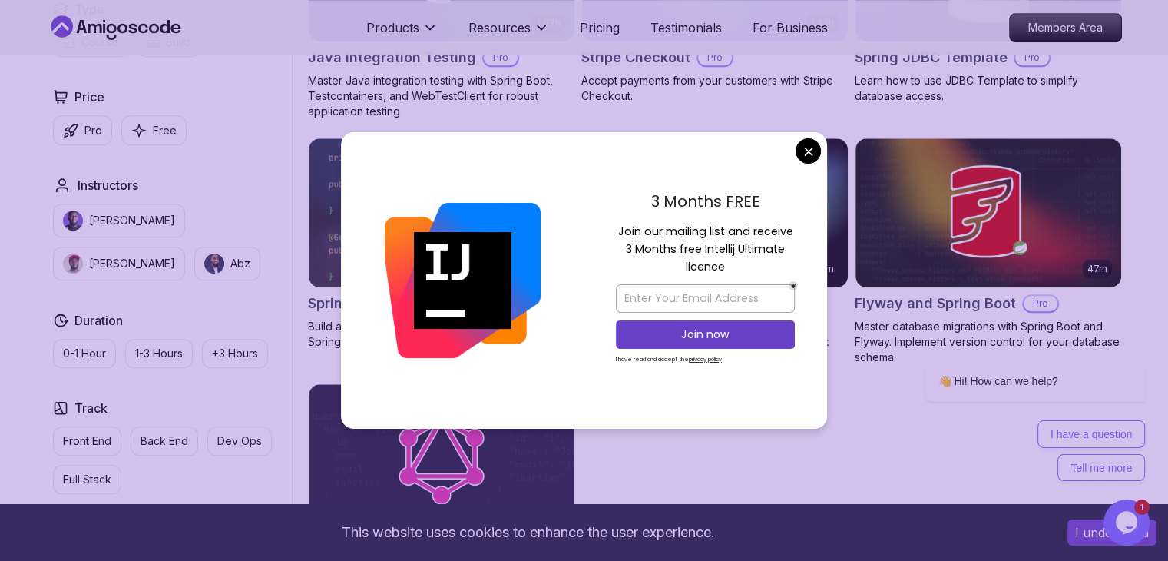  I want to click on button: Tell me more, so click(225, 228).